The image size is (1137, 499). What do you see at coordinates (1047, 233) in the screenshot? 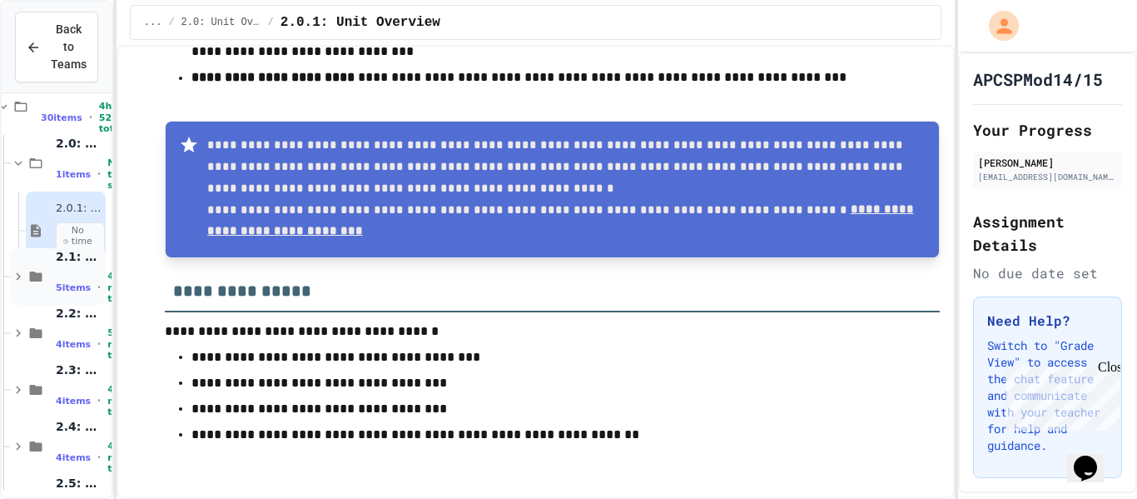
I see `h2: Assignment Details` at bounding box center [1047, 233].